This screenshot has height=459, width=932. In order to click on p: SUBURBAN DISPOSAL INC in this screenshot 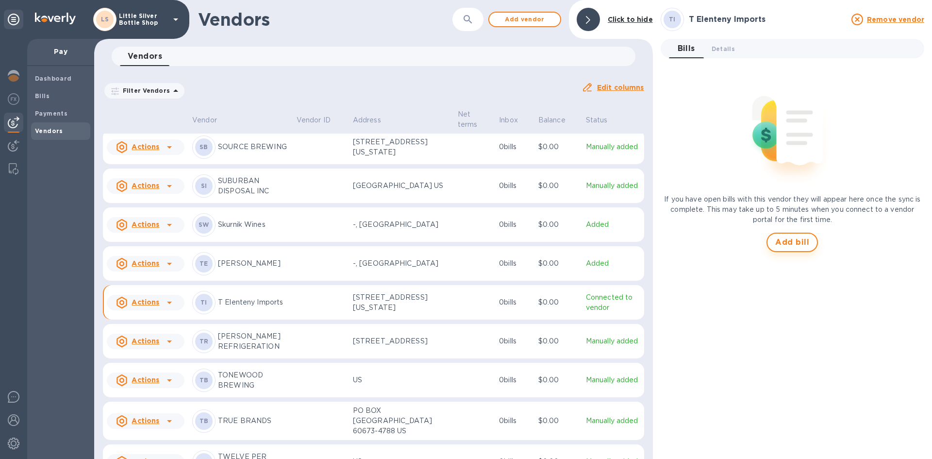, I will do `click(254, 186)`.